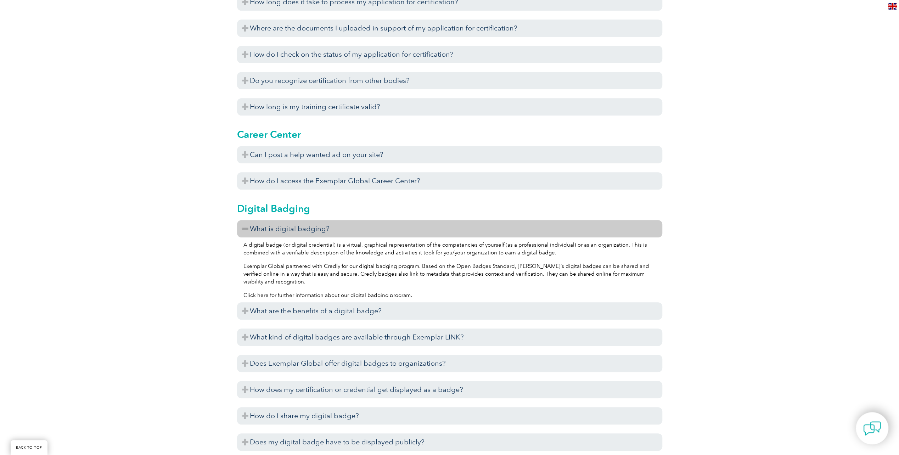  Describe the element at coordinates (450, 80) in the screenshot. I see `h3: Do you recognize certification from other bodies?` at that location.